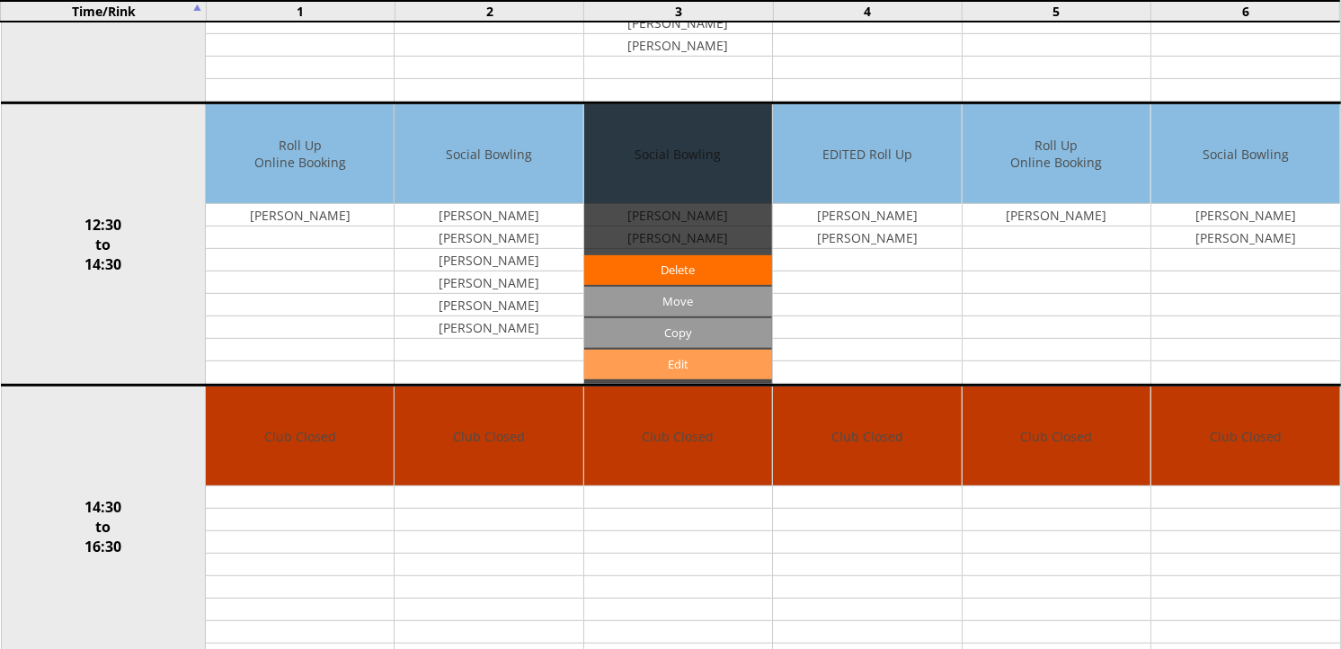 The width and height of the screenshot is (1341, 649). What do you see at coordinates (678, 332) in the screenshot?
I see `input: Copy` at bounding box center [678, 332].